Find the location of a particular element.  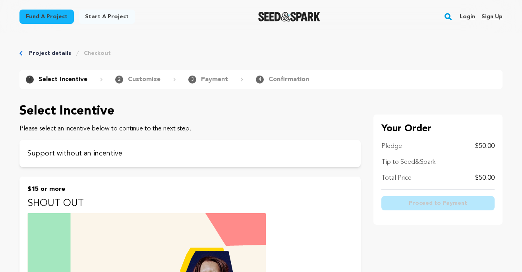

p: Support without an incentive is located at coordinates (190, 153).